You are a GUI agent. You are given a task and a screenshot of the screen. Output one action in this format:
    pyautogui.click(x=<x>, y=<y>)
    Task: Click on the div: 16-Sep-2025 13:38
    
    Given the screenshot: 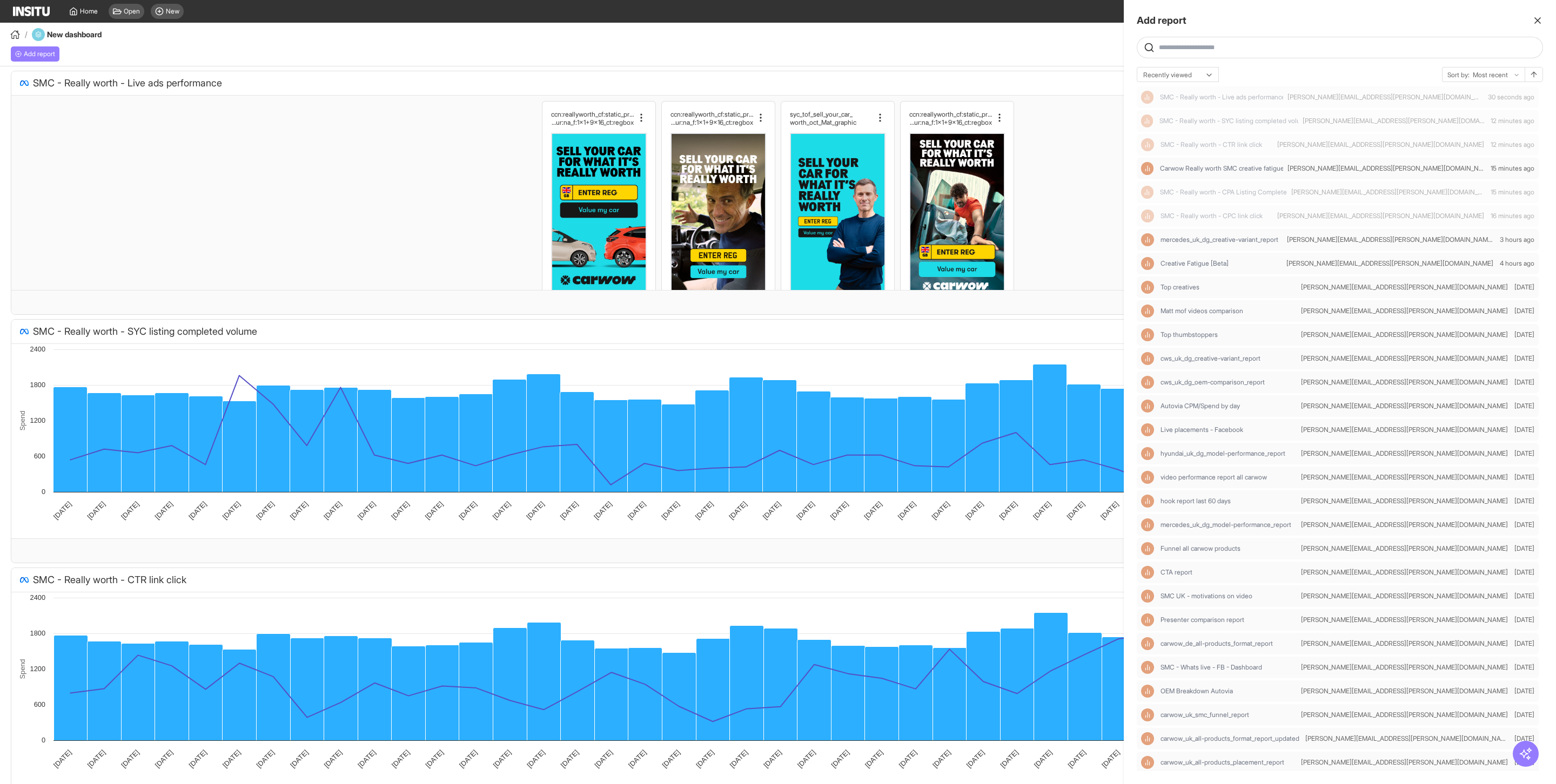 What is the action you would take?
    pyautogui.click(x=1524, y=668)
    